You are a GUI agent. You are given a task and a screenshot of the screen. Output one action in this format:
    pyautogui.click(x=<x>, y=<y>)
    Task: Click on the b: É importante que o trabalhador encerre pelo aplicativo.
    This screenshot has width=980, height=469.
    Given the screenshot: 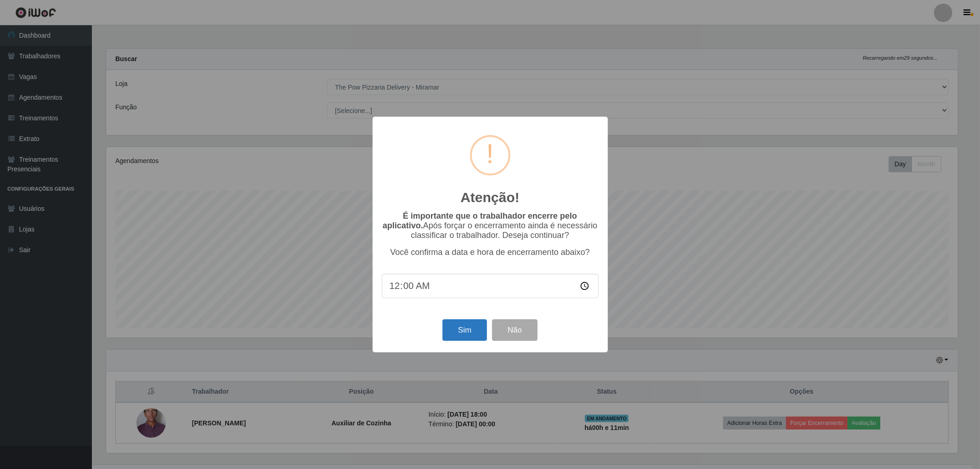 What is the action you would take?
    pyautogui.click(x=480, y=221)
    